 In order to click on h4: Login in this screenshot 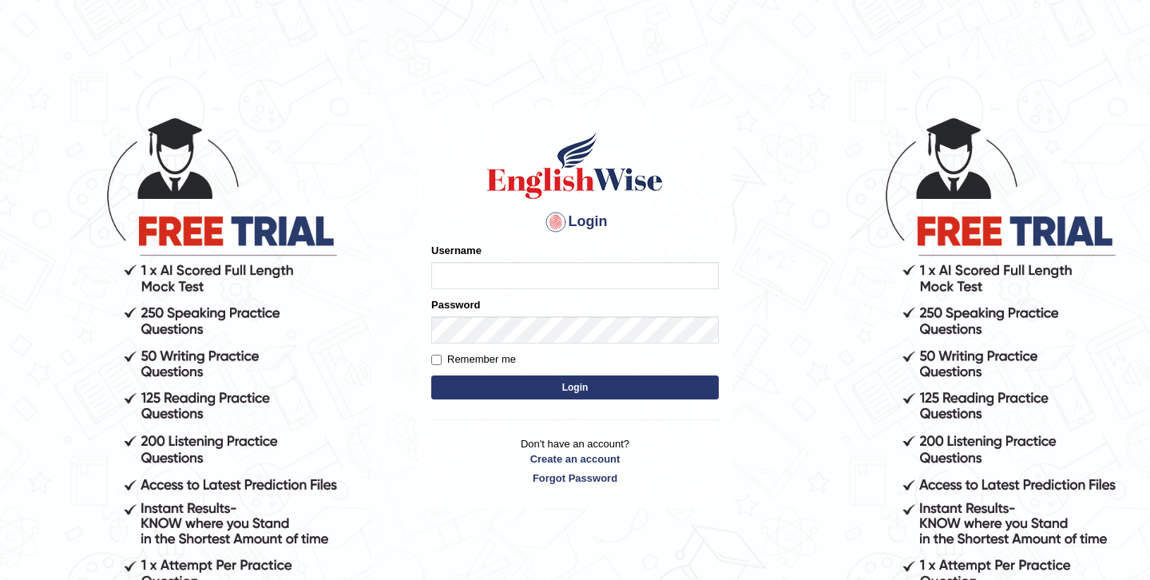, I will do `click(575, 222)`.